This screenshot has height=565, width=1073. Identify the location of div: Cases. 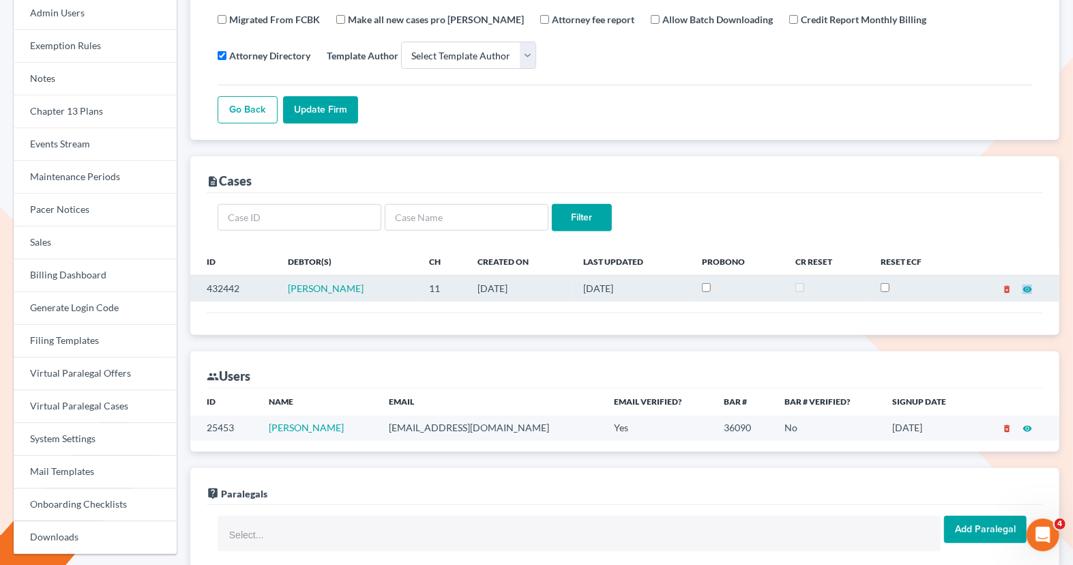
(229, 181).